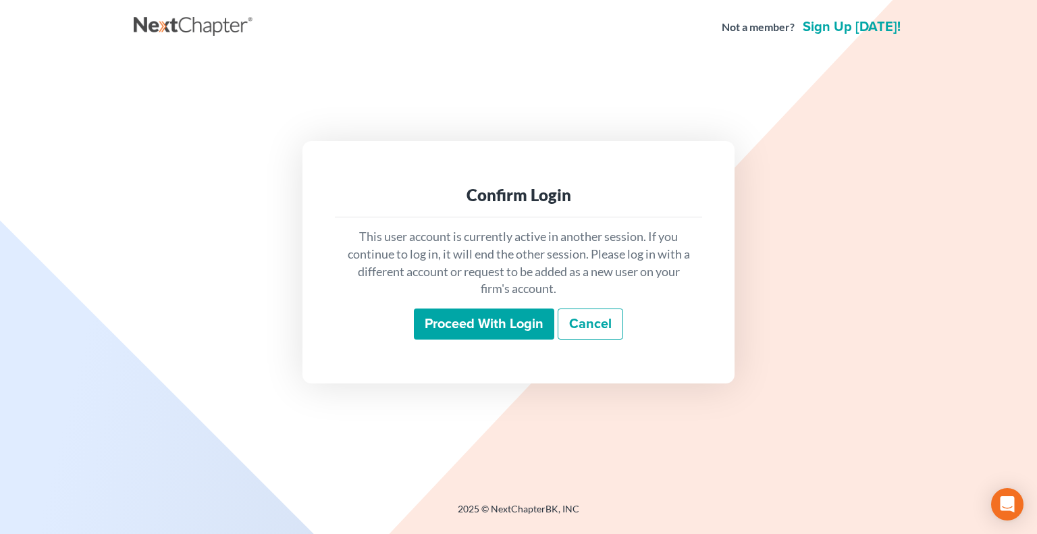  Describe the element at coordinates (518, 195) in the screenshot. I see `div: Confirm Login` at that location.